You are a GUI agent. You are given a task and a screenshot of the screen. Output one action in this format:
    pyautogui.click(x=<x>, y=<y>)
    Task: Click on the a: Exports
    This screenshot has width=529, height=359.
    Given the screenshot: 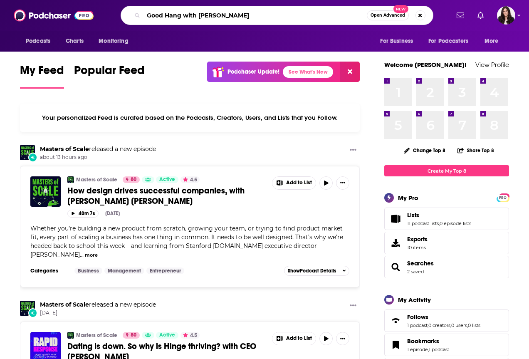 What is the action you would take?
    pyautogui.click(x=446, y=243)
    